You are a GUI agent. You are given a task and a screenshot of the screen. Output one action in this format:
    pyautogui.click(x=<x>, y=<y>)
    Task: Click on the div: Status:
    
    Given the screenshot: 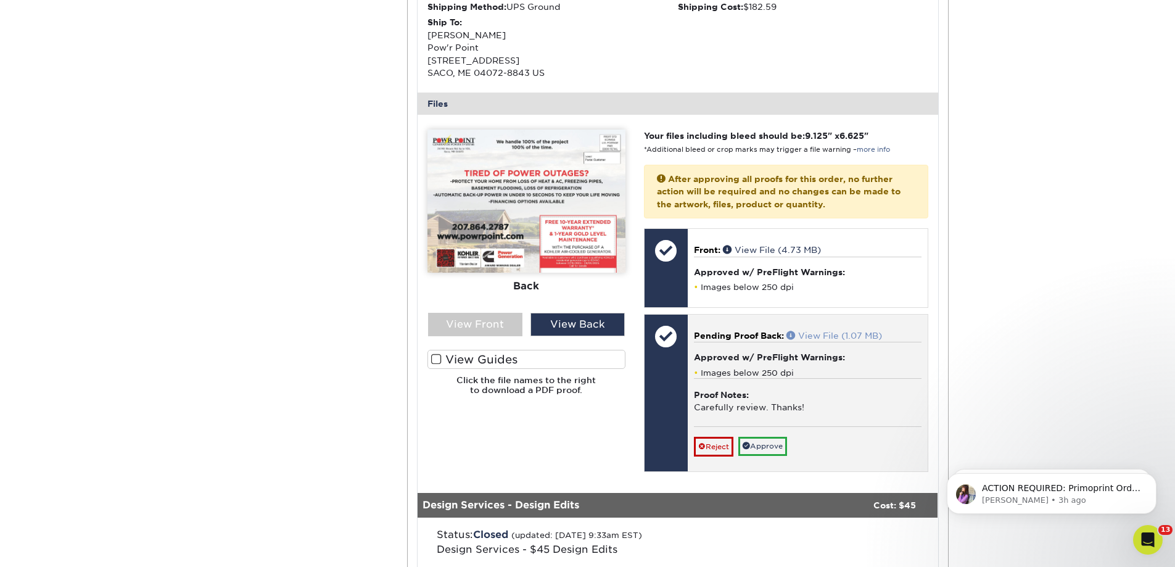 What is the action you would take?
    pyautogui.click(x=594, y=542)
    